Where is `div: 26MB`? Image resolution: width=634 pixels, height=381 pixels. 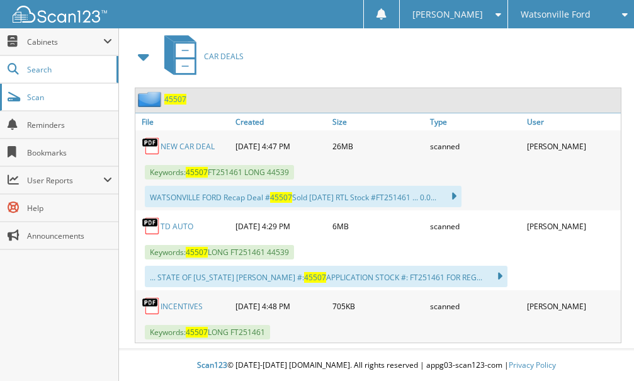
div: 26MB is located at coordinates (378, 146).